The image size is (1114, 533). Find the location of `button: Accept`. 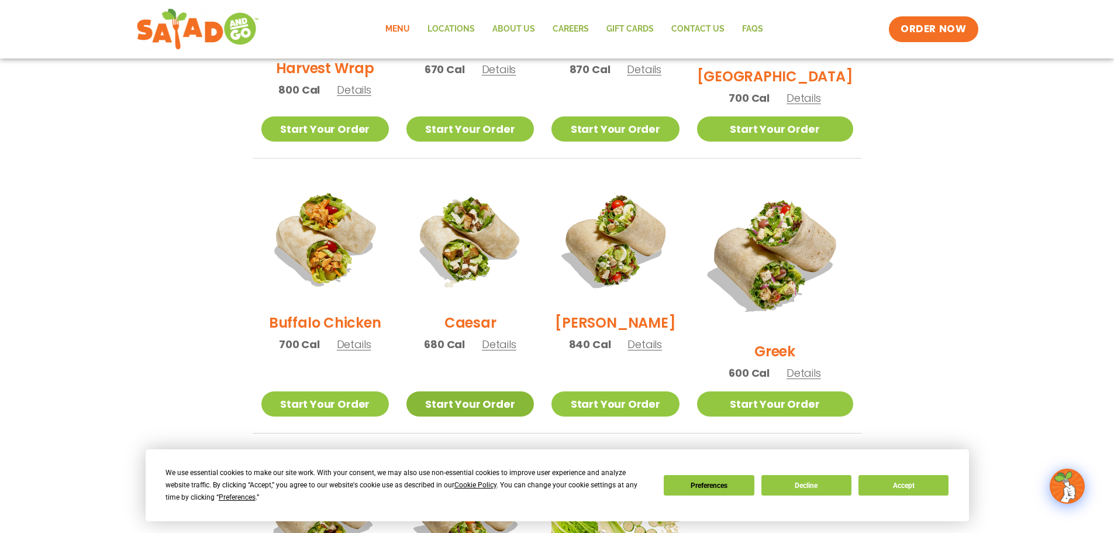

button: Accept is located at coordinates (903, 485).